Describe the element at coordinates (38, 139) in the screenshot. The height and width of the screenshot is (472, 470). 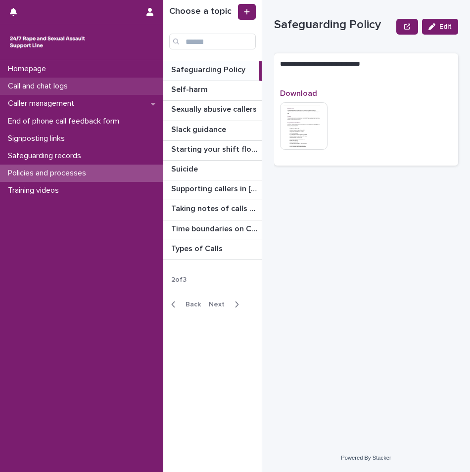
I see `p: Signposting links` at that location.